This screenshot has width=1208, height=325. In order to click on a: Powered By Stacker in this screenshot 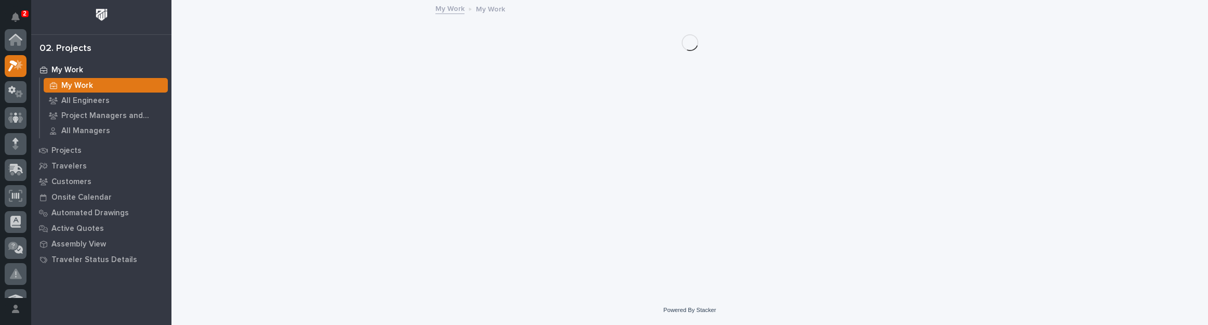, I will do `click(690, 310)`.